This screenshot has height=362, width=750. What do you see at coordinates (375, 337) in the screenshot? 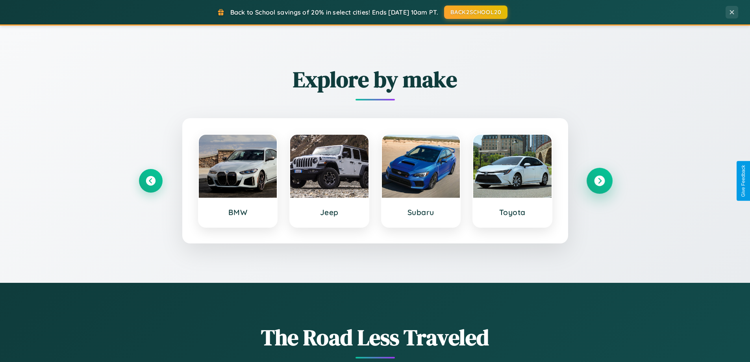
I see `h1: The Road Less Traveled` at bounding box center [375, 337].